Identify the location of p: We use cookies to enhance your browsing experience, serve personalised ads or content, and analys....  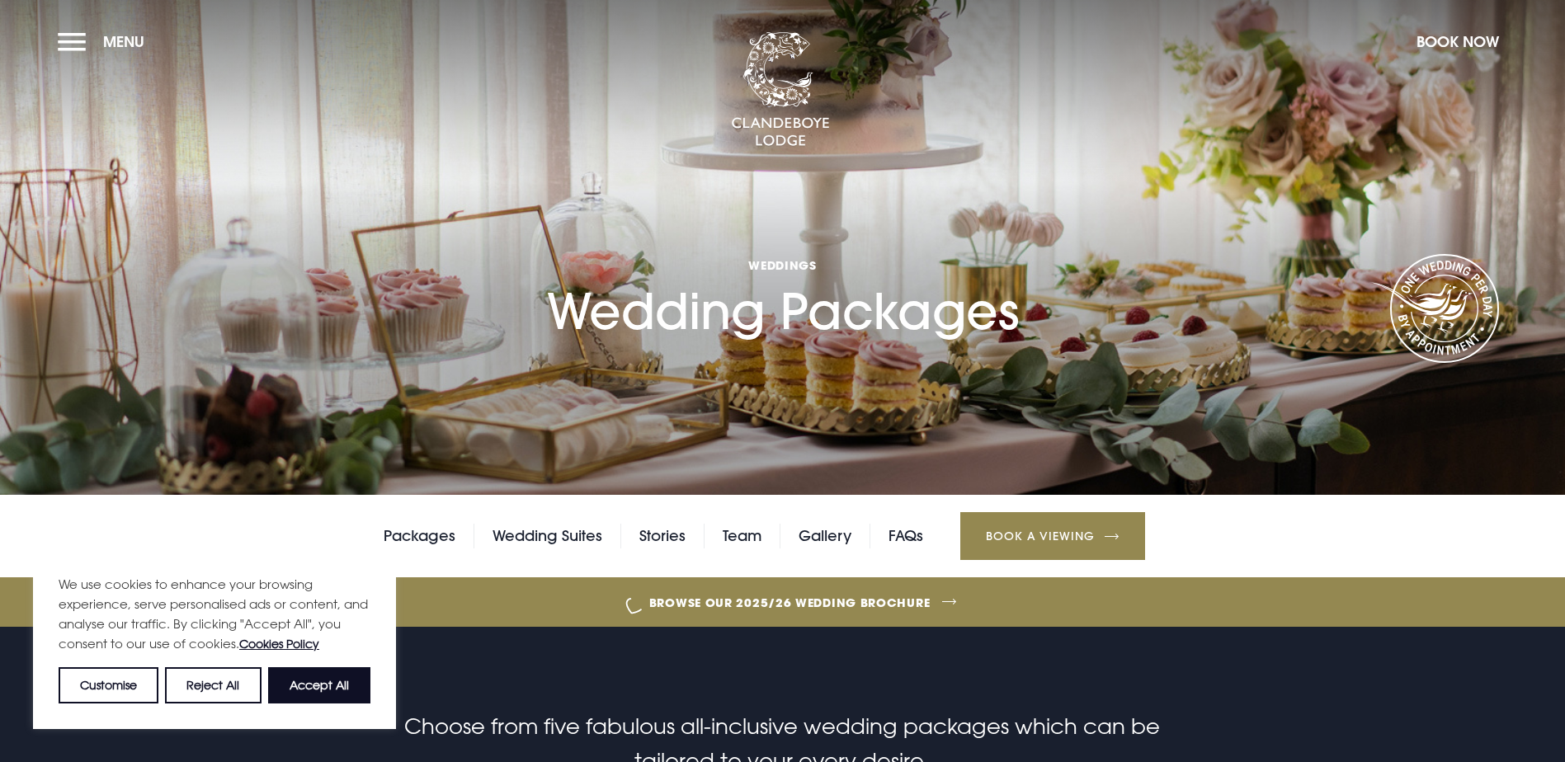
(215, 614).